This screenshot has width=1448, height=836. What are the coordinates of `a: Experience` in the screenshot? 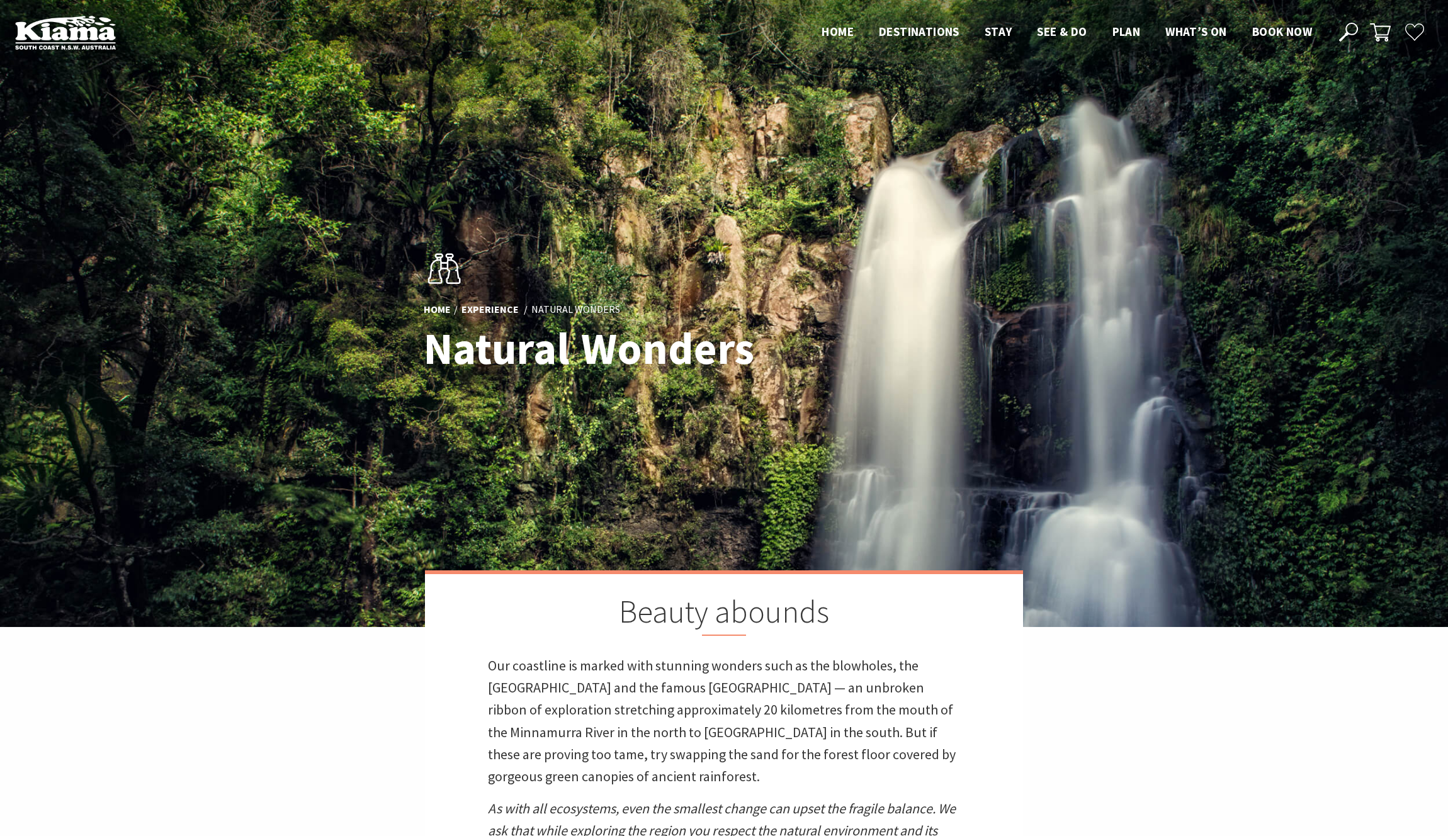 It's located at (490, 310).